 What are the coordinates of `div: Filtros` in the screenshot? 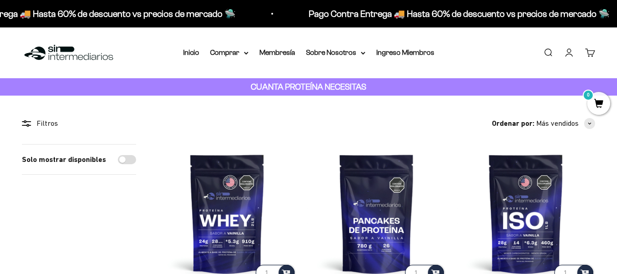 It's located at (79, 123).